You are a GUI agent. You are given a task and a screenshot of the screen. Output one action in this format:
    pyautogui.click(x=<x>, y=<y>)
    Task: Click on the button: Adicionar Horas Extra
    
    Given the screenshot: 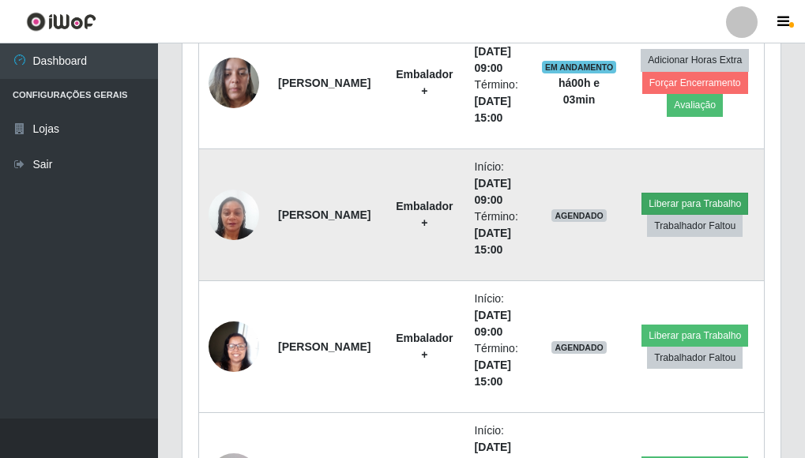 What is the action you would take?
    pyautogui.click(x=694, y=60)
    